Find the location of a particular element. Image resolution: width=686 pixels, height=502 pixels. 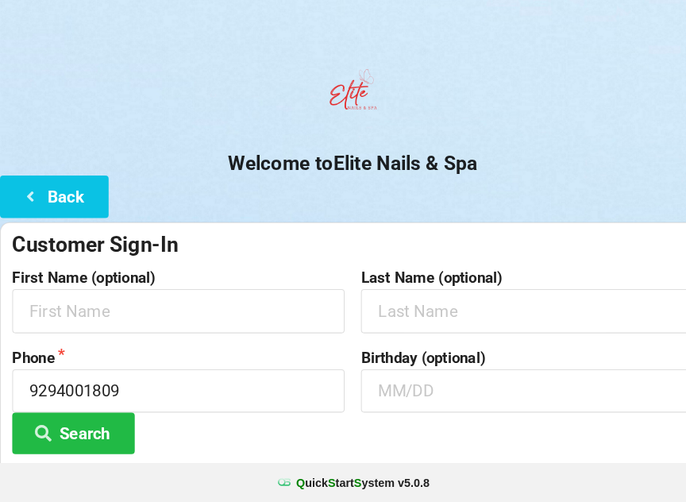

input: 1234567890 is located at coordinates (173, 393).